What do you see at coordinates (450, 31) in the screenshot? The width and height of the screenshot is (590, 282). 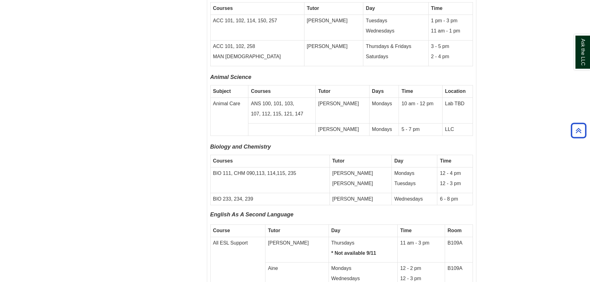 I see `p: 11 am - 1 pm` at bounding box center [450, 31].